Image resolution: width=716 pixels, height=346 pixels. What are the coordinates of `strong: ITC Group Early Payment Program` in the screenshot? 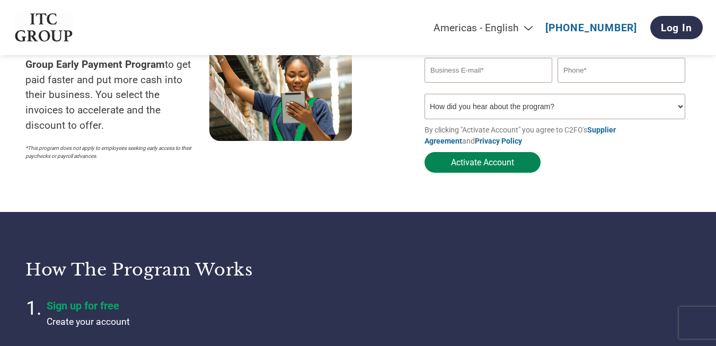 It's located at (105, 57).